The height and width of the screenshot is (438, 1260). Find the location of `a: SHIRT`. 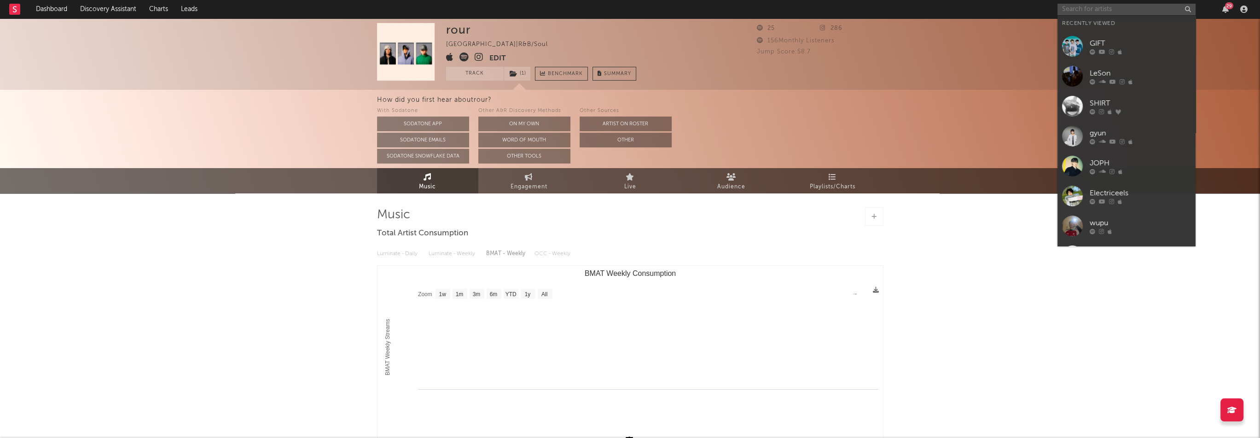

a: SHIRT is located at coordinates (1127, 106).